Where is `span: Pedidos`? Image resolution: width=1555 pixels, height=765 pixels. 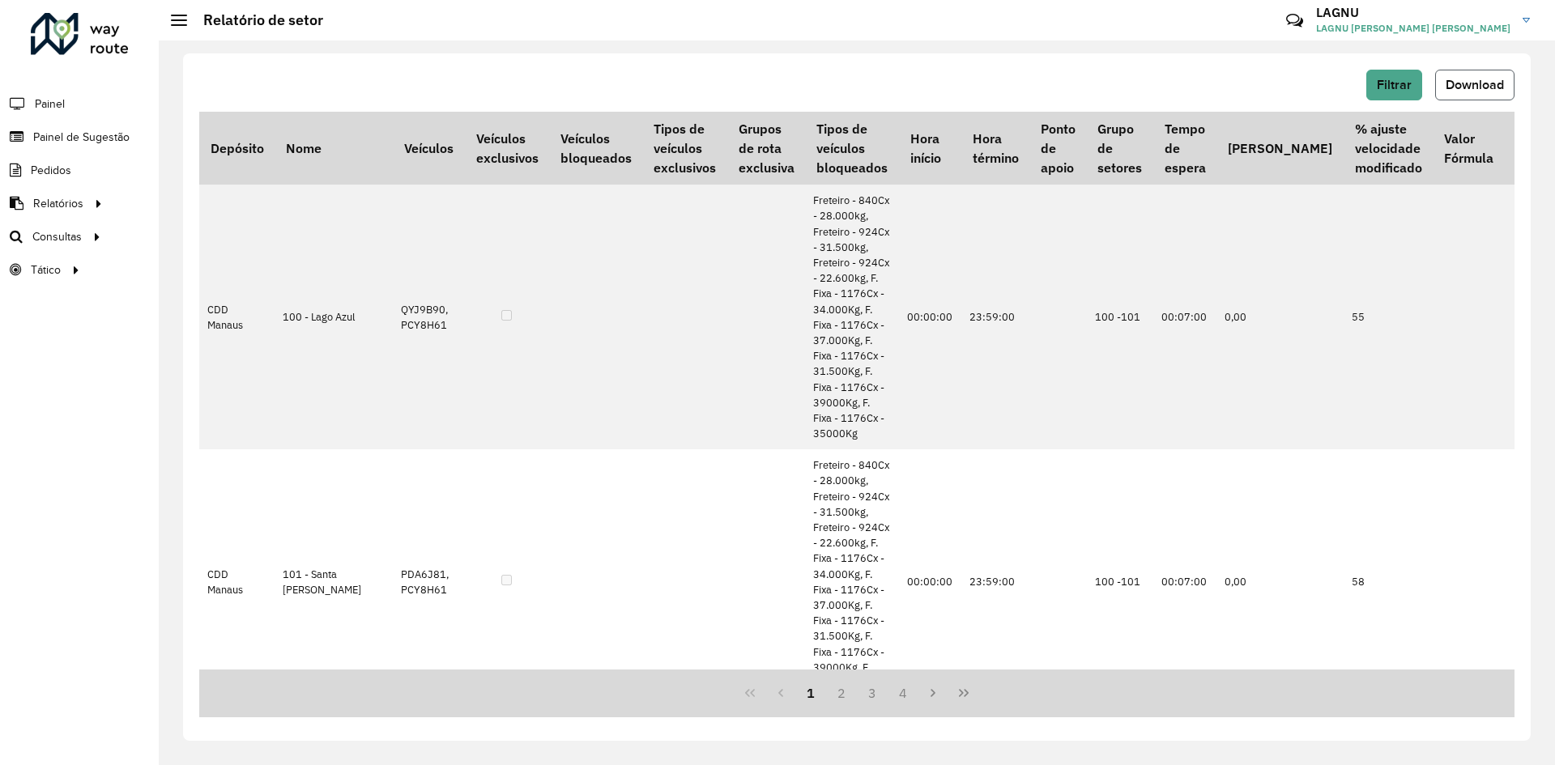
span: Pedidos is located at coordinates (51, 170).